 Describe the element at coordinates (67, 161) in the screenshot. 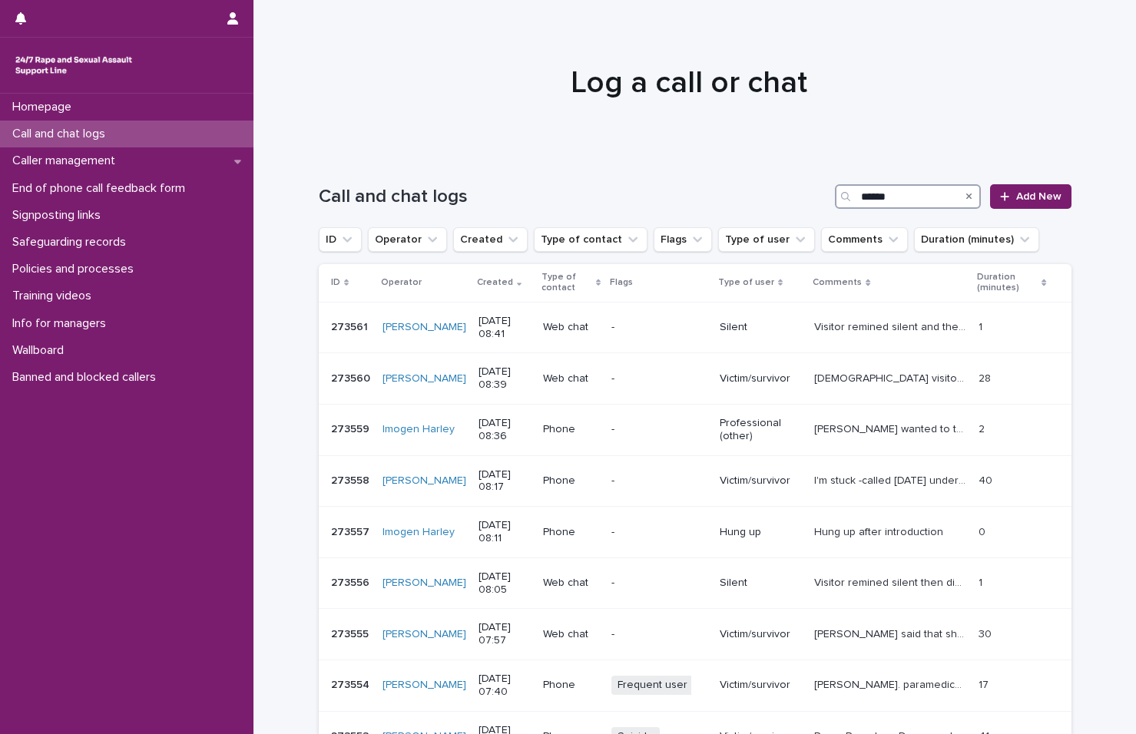

I see `p: Caller management` at that location.